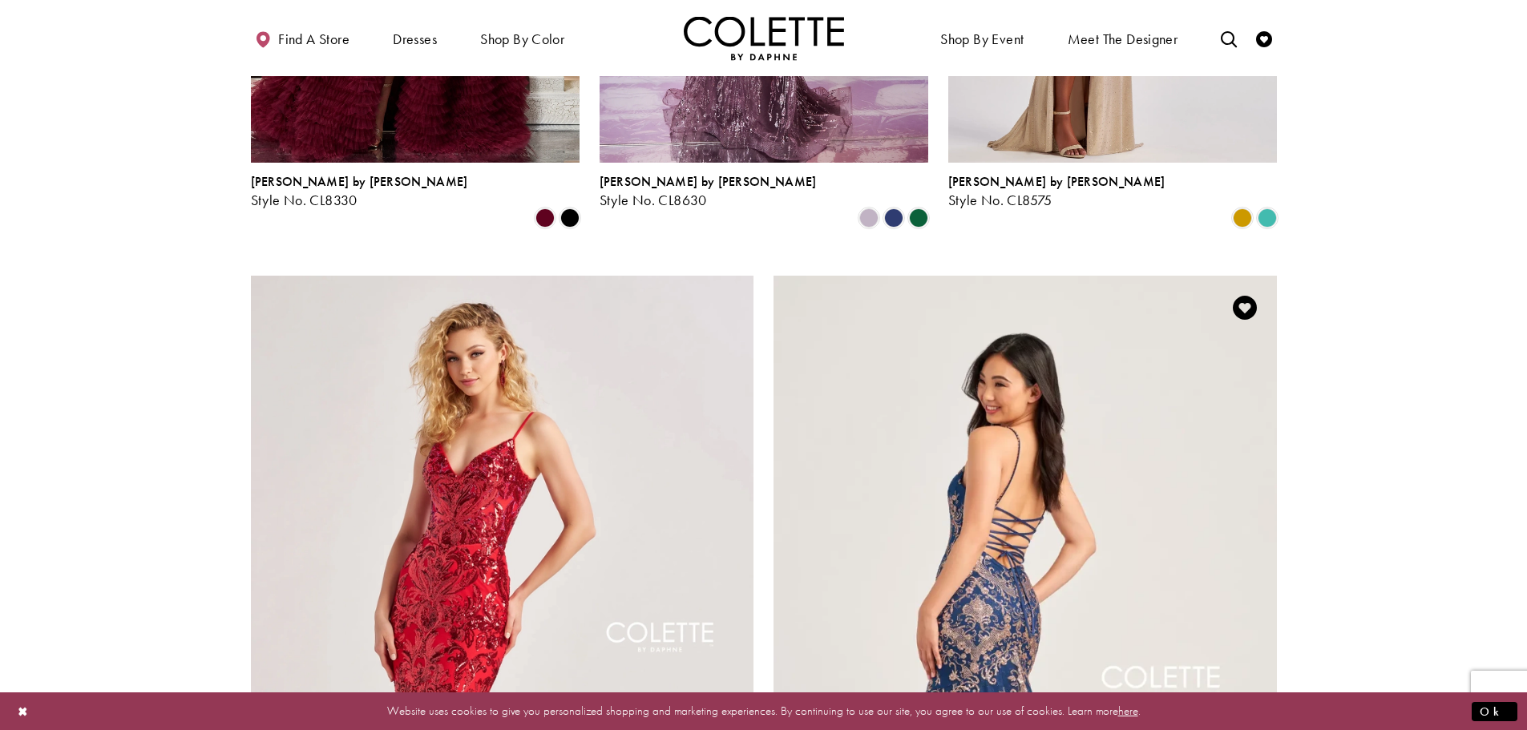  I want to click on a: here, so click(1128, 711).